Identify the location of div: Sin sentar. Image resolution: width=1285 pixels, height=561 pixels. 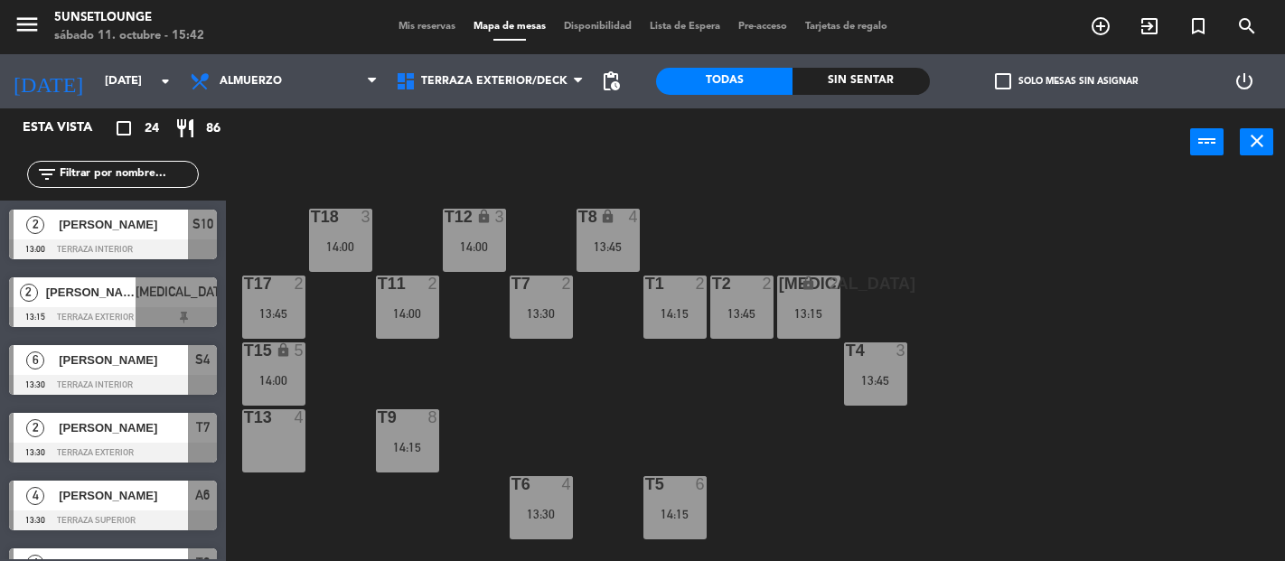
(861, 81).